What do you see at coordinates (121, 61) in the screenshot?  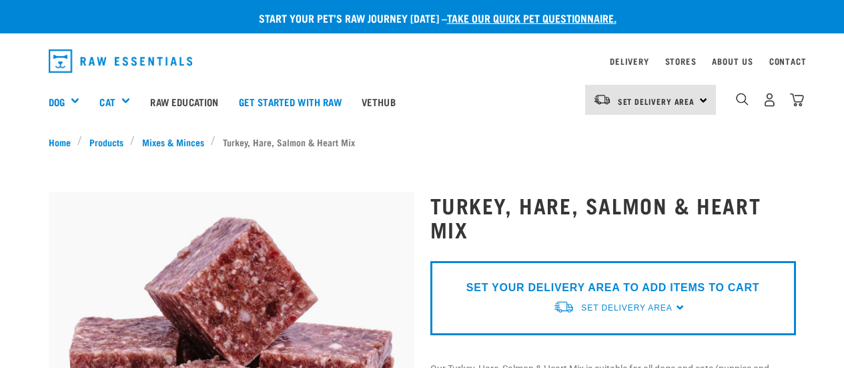 I see `img: Raw Essentials Logo` at bounding box center [121, 61].